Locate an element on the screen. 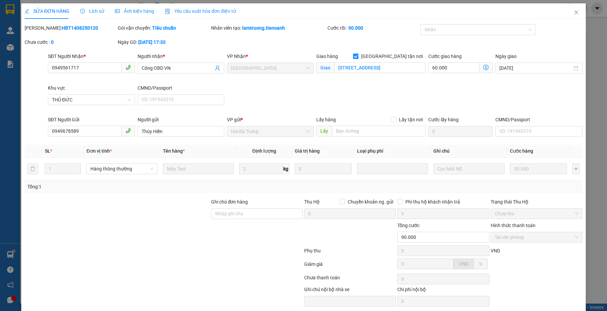  span: Đơn vị tính is located at coordinates (99, 151).